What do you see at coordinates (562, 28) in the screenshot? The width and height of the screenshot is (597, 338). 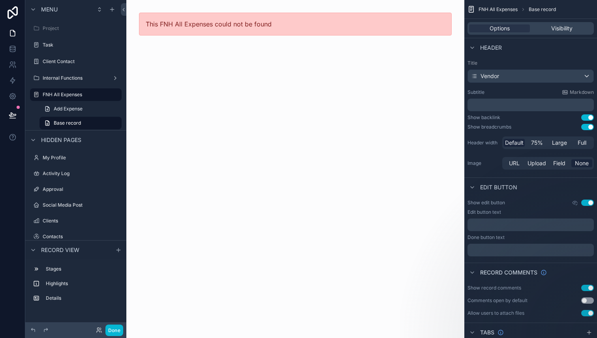 I see `span: Visibility` at bounding box center [562, 28].